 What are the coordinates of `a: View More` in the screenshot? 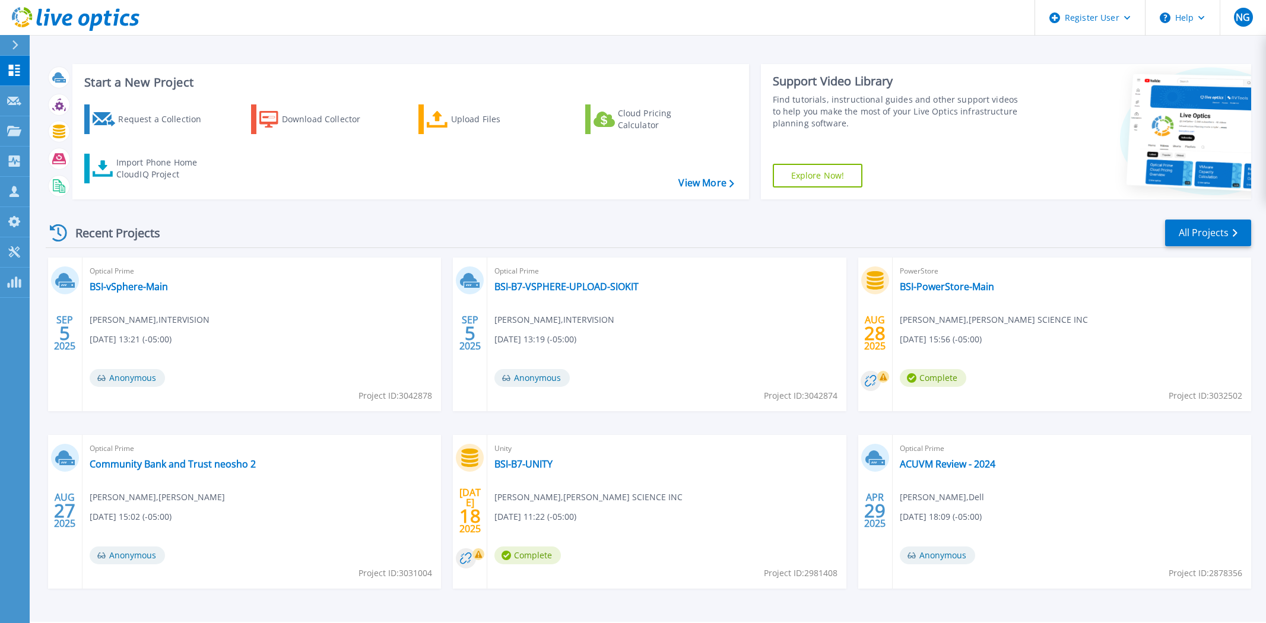 It's located at (706, 183).